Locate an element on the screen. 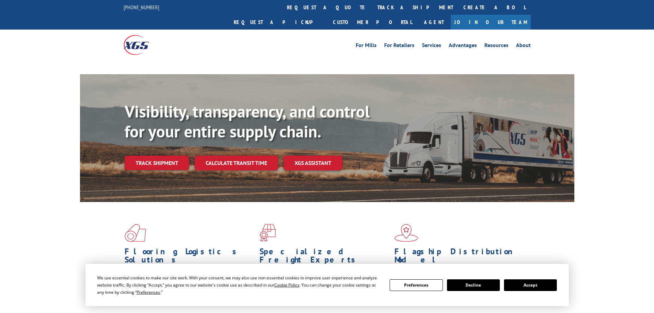 The image size is (654, 313). b: Visibility, transparency, and control for your entire supply chain. is located at coordinates (247, 121).